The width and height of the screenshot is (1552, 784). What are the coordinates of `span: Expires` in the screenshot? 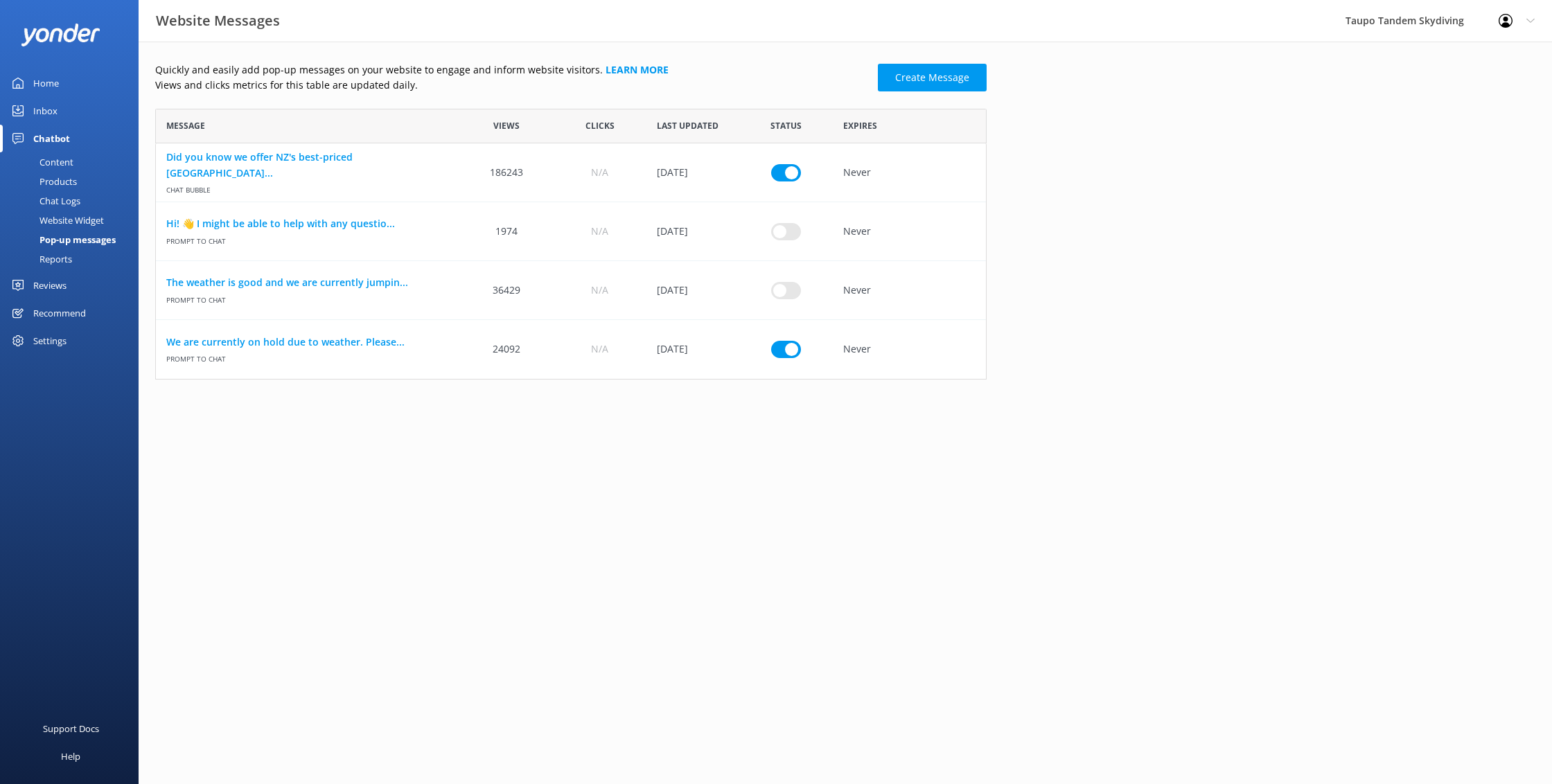 It's located at (860, 126).